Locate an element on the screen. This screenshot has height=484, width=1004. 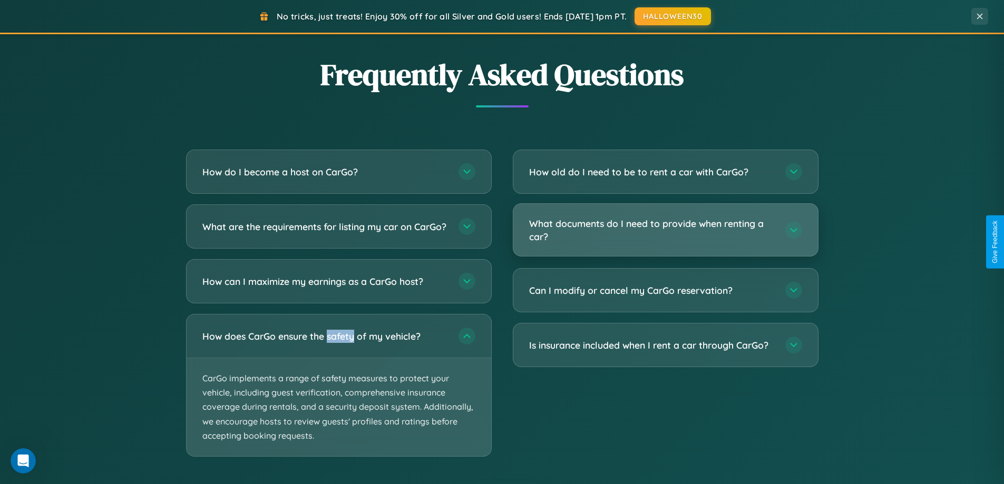
h3: How does CarGo ensure the safety of my vehicle? is located at coordinates (325, 336).